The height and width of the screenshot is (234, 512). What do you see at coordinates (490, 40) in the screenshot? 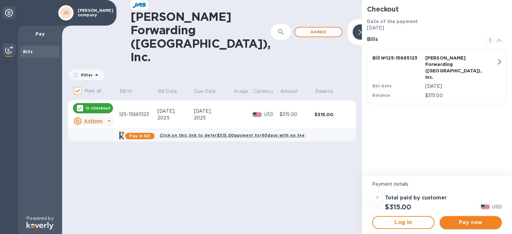
I see `span: 1` at bounding box center [490, 40].